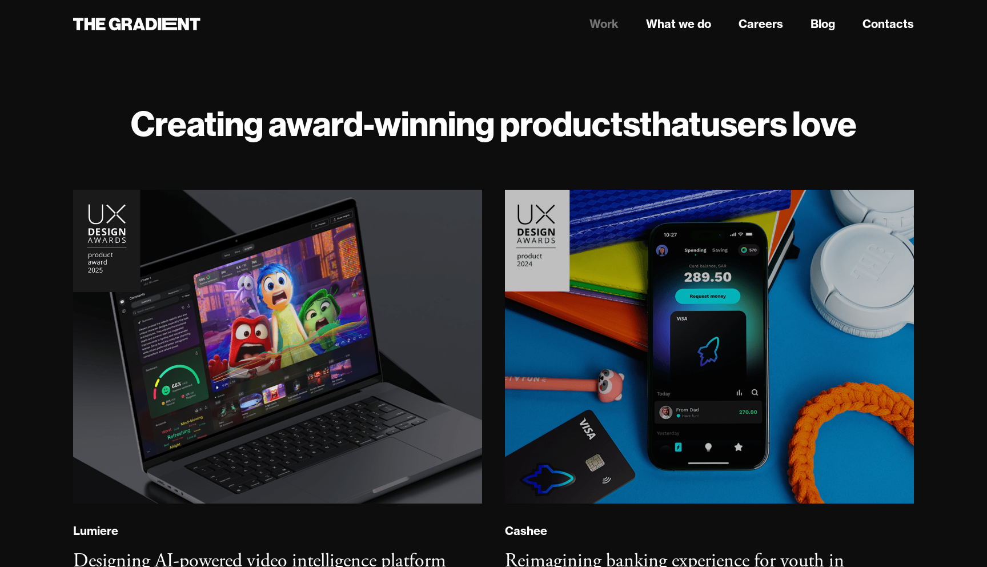 The image size is (987, 567). I want to click on a: Work, so click(604, 24).